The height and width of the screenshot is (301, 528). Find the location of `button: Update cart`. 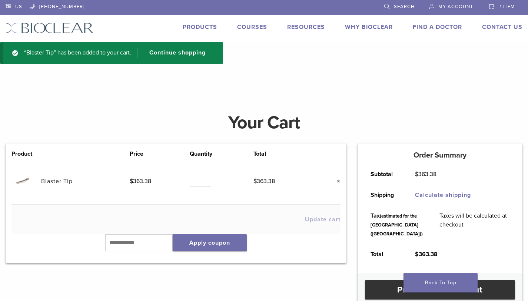

button: Update cart is located at coordinates (322, 219).